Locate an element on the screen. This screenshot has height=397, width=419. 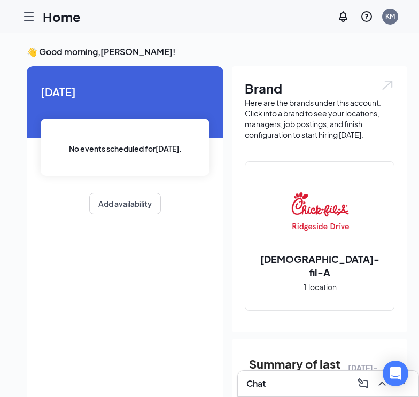
button: ChevronUp is located at coordinates (382, 384).